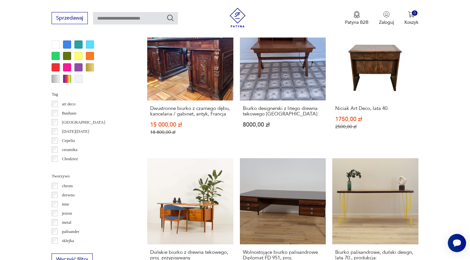 The image size is (470, 260). I want to click on p: Ćmielów, so click(70, 168).